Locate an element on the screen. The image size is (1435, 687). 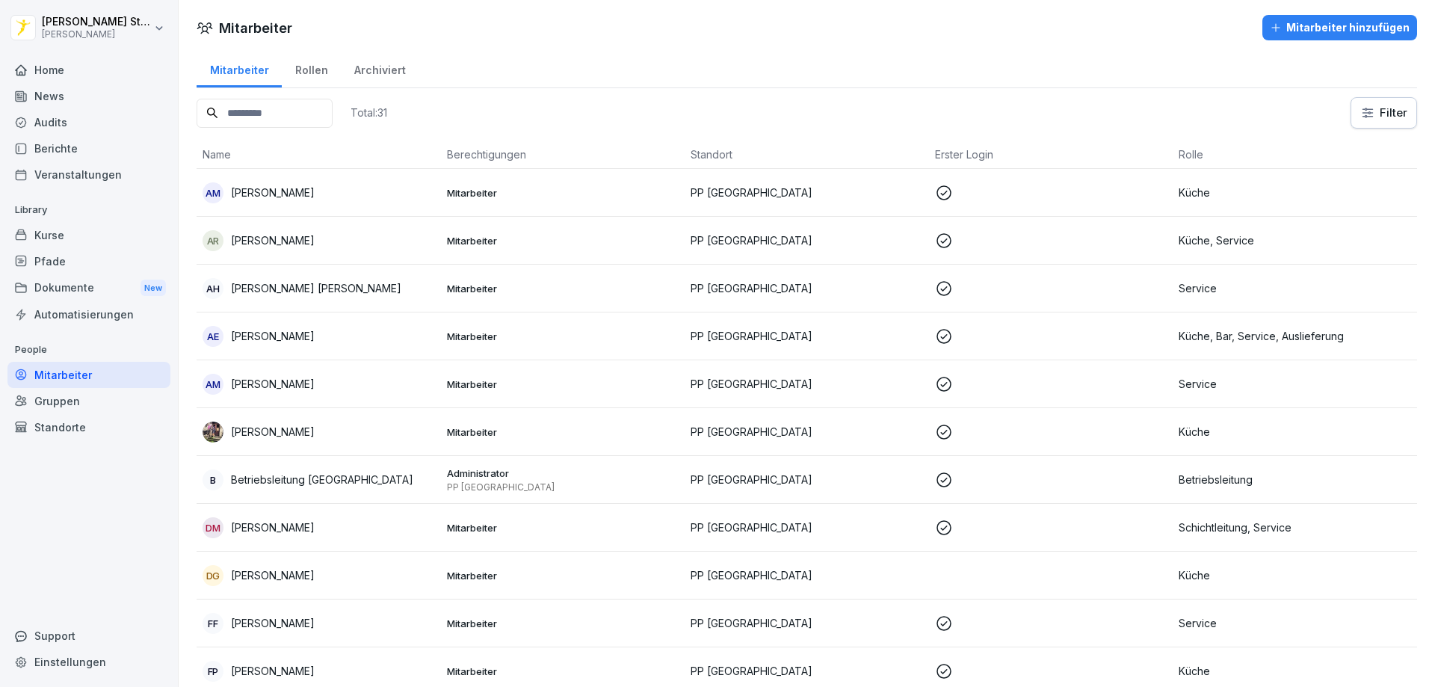
a: Einstellungen is located at coordinates (89, 661).